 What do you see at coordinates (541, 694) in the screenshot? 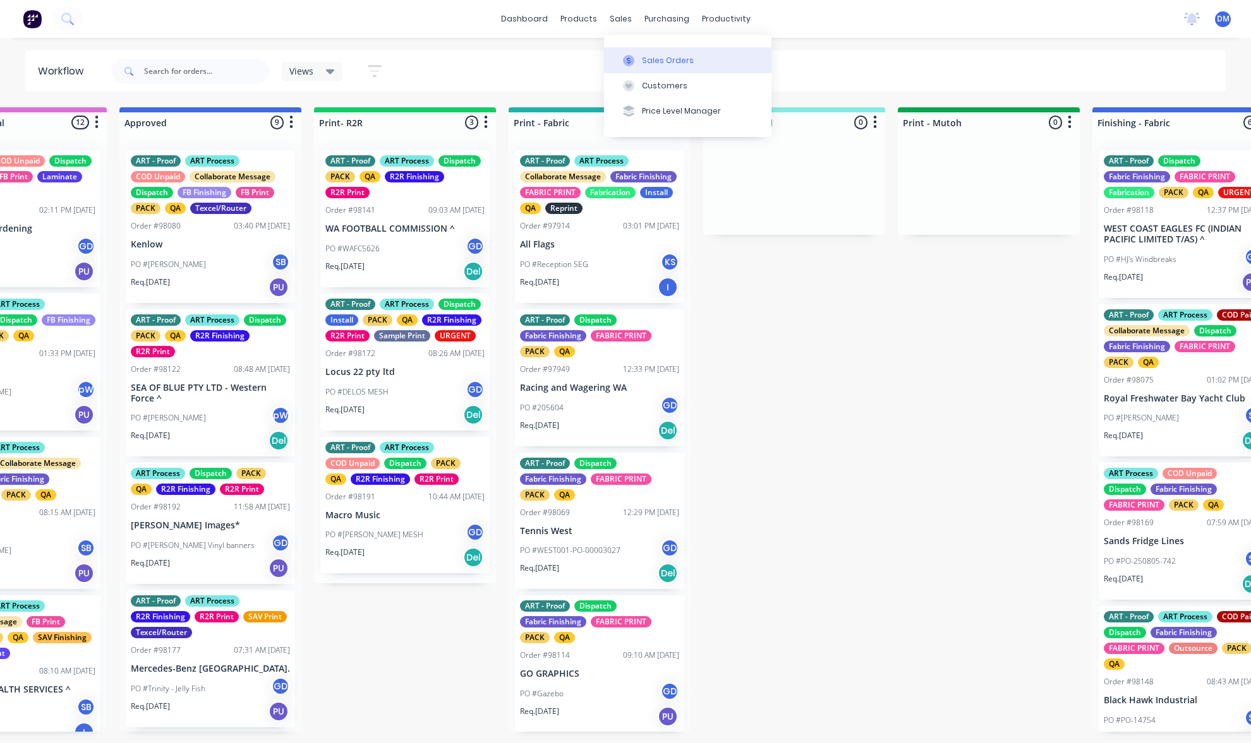
I see `p: PO #Gazebo` at bounding box center [541, 694].